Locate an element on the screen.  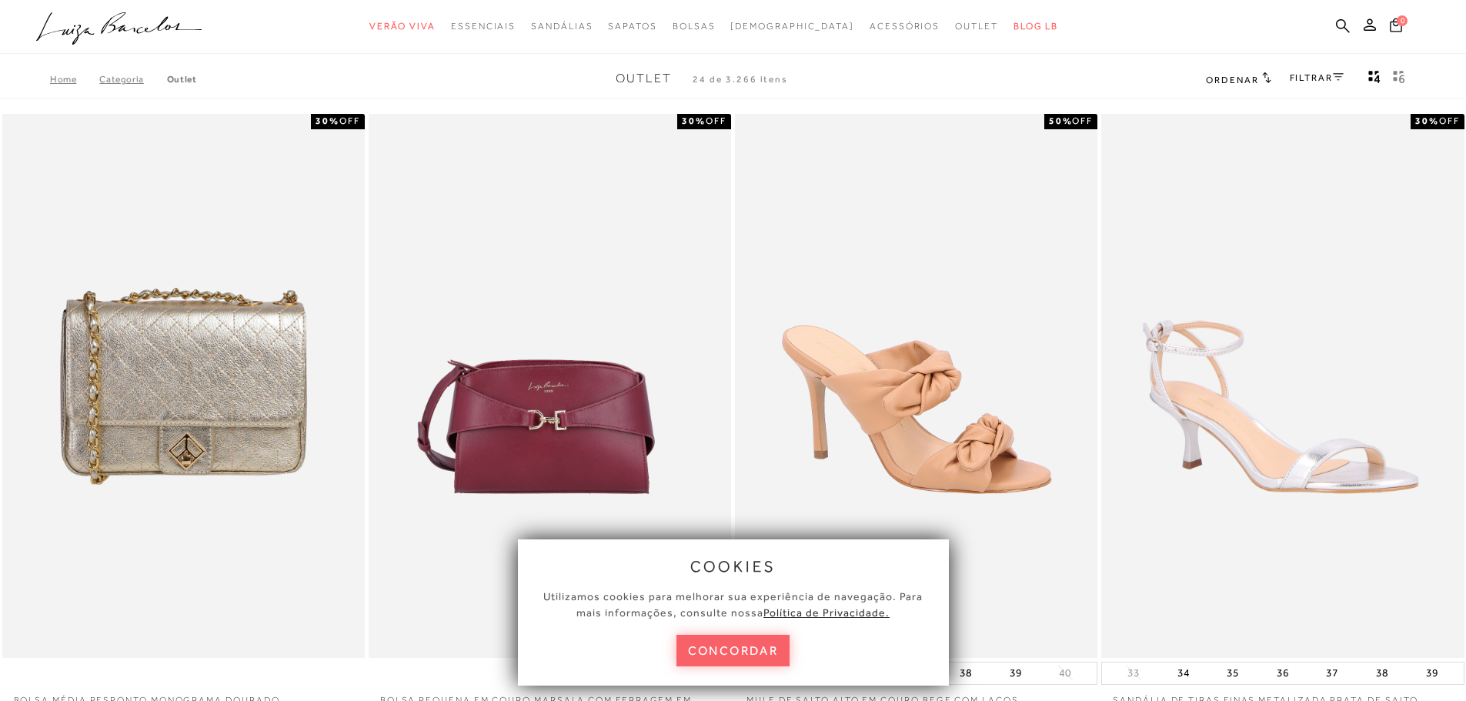
button: 35 is located at coordinates (1233, 674).